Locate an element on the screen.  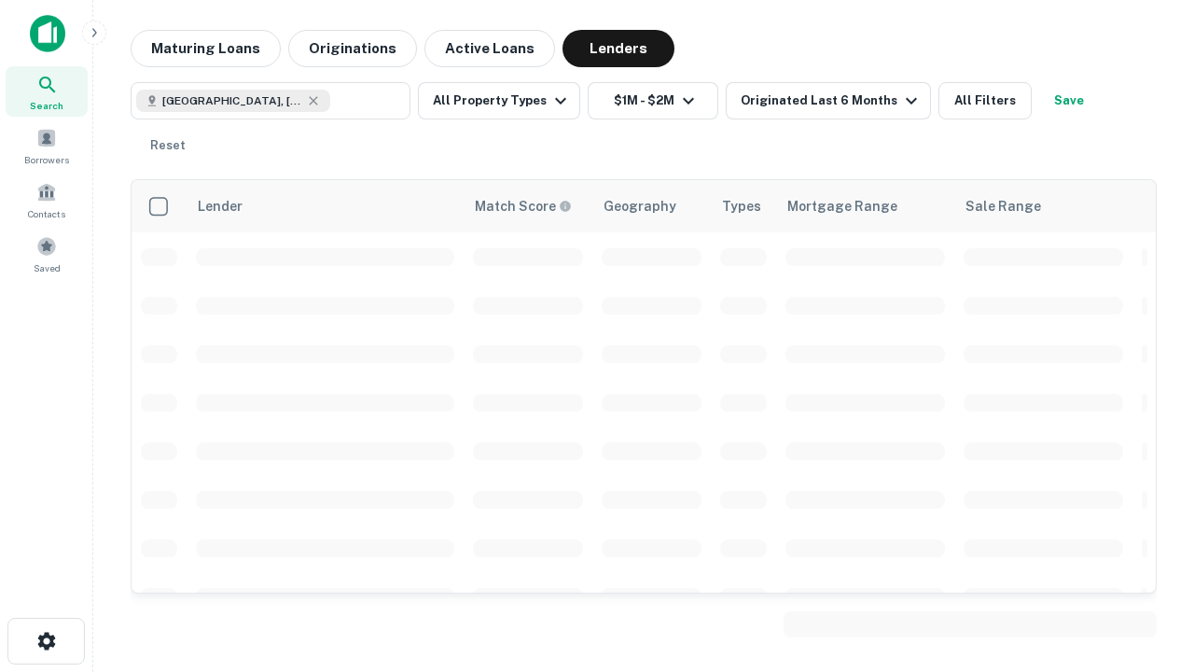
button: All Filters is located at coordinates (985, 101).